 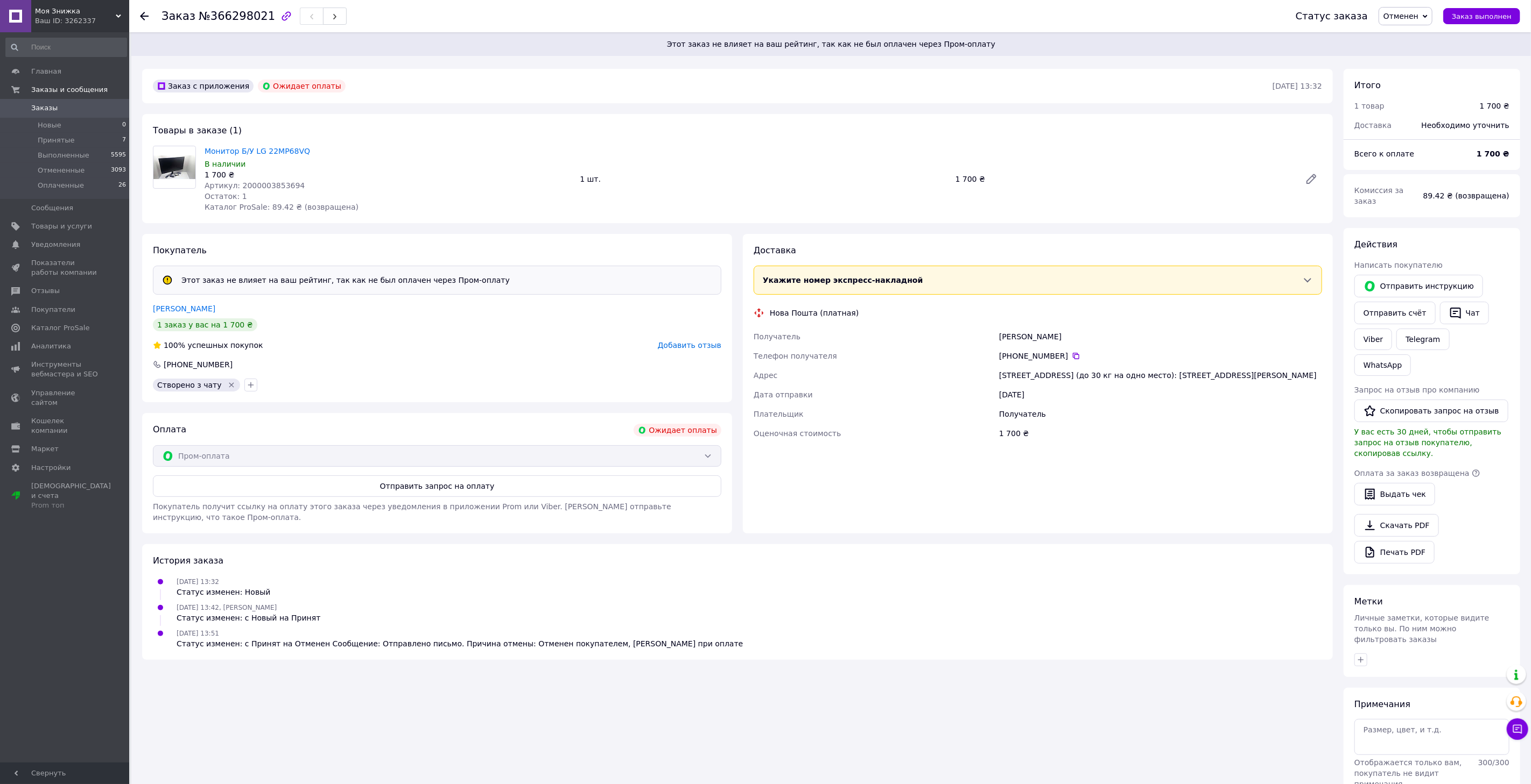 I want to click on div: Нова Пошта (платная), so click(x=814, y=313).